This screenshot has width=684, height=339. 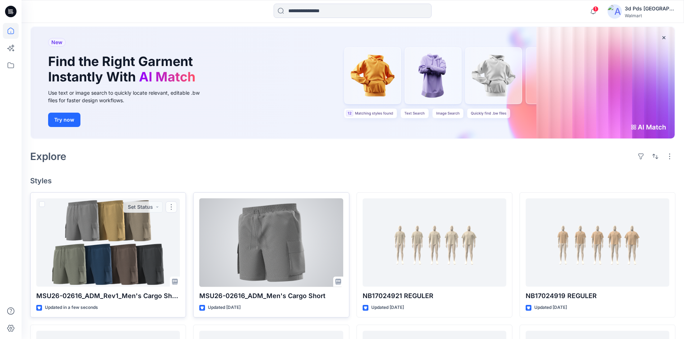 What do you see at coordinates (353, 181) in the screenshot?
I see `h4: Styles` at bounding box center [353, 181].